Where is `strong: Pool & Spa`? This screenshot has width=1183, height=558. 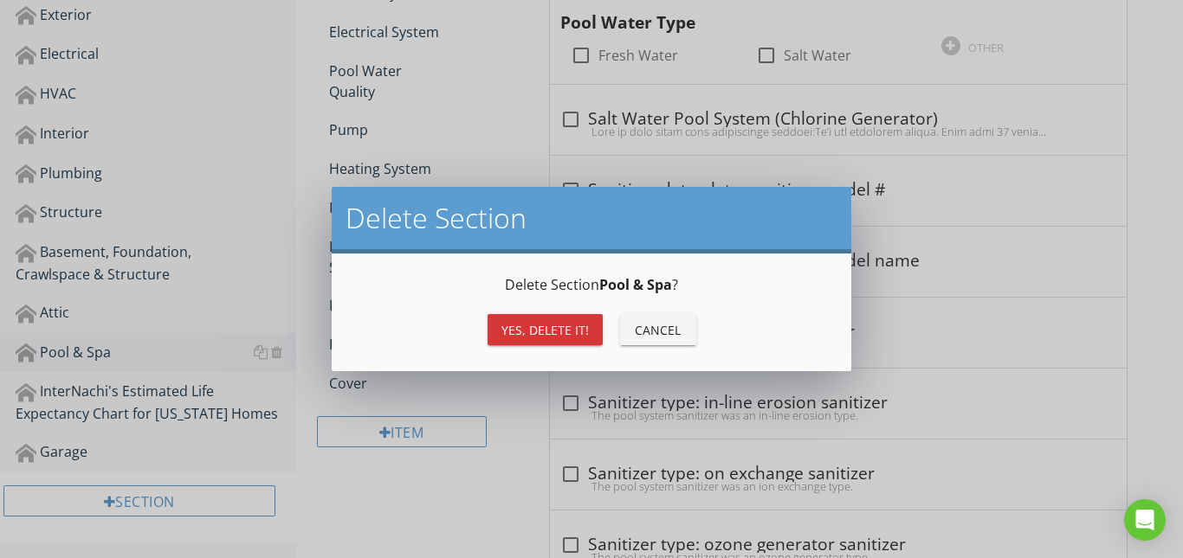 strong: Pool & Spa is located at coordinates (635, 285).